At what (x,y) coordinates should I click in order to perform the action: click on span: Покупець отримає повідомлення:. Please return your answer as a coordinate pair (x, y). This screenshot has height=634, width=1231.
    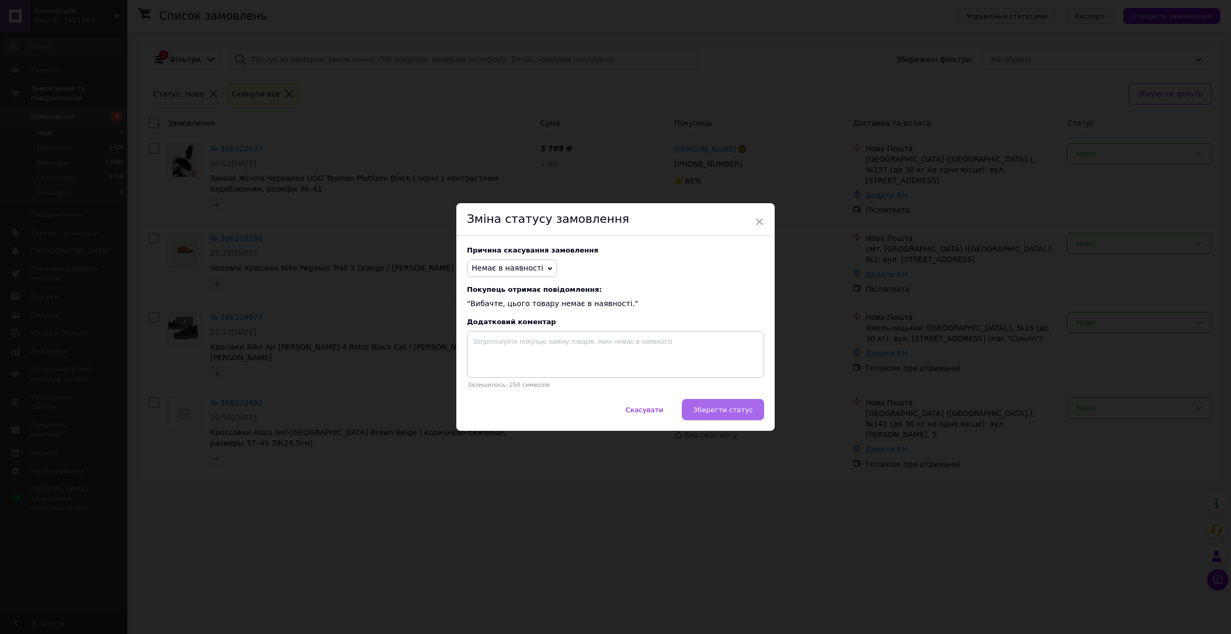
    Looking at the image, I should click on (616, 289).